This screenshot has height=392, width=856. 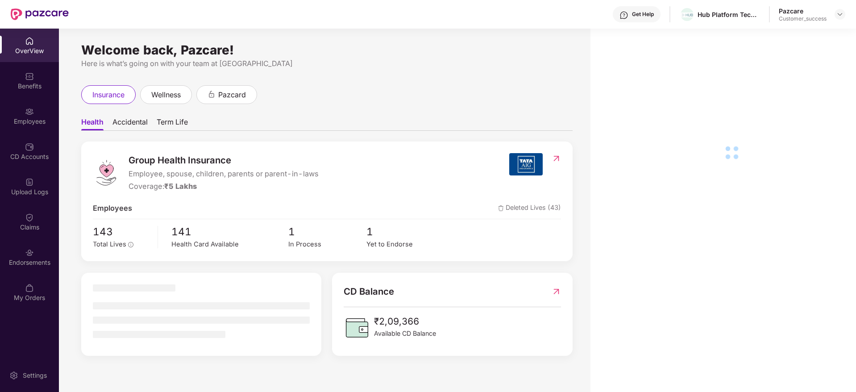 I want to click on span: info-circle, so click(x=131, y=245).